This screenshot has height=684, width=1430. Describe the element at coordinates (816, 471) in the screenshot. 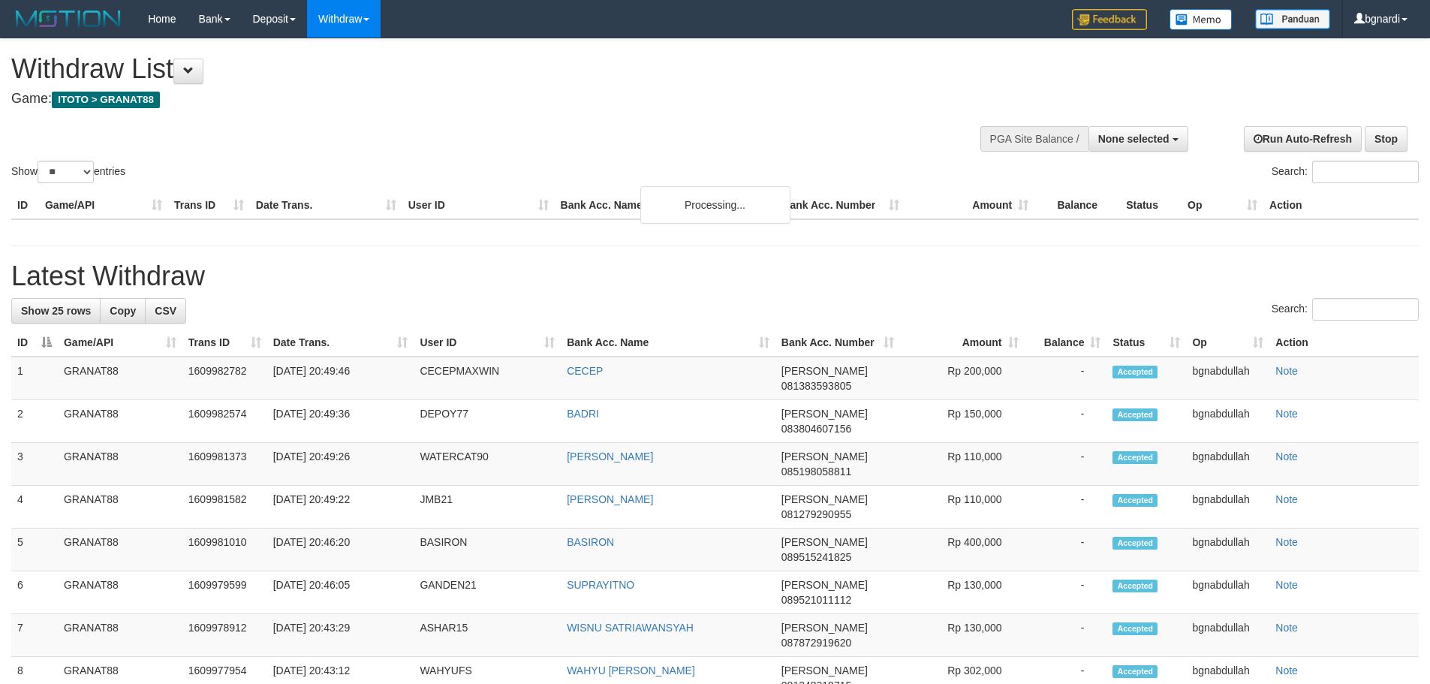

I see `span: Copy 085198058811 to clipboard` at that location.